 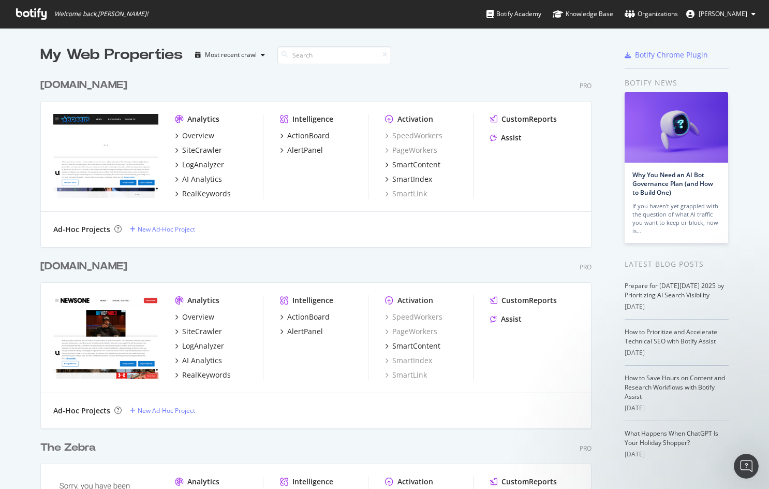 What do you see at coordinates (514, 14) in the screenshot?
I see `div: Botify Academy` at bounding box center [514, 14].